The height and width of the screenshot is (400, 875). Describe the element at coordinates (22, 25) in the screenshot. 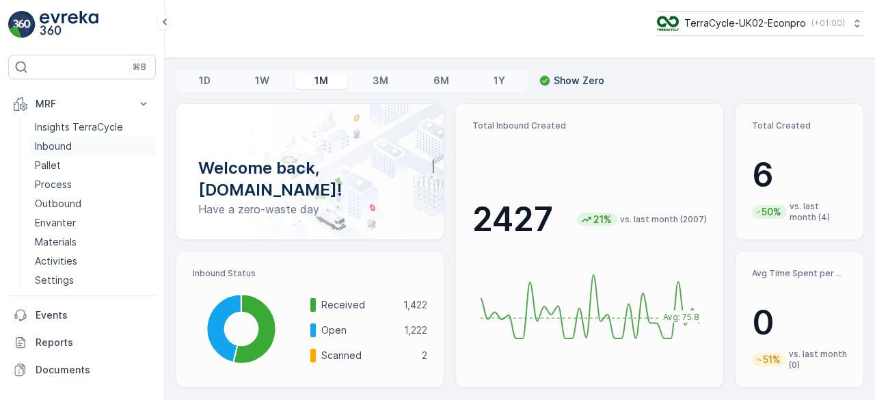

I see `img: logo` at that location.